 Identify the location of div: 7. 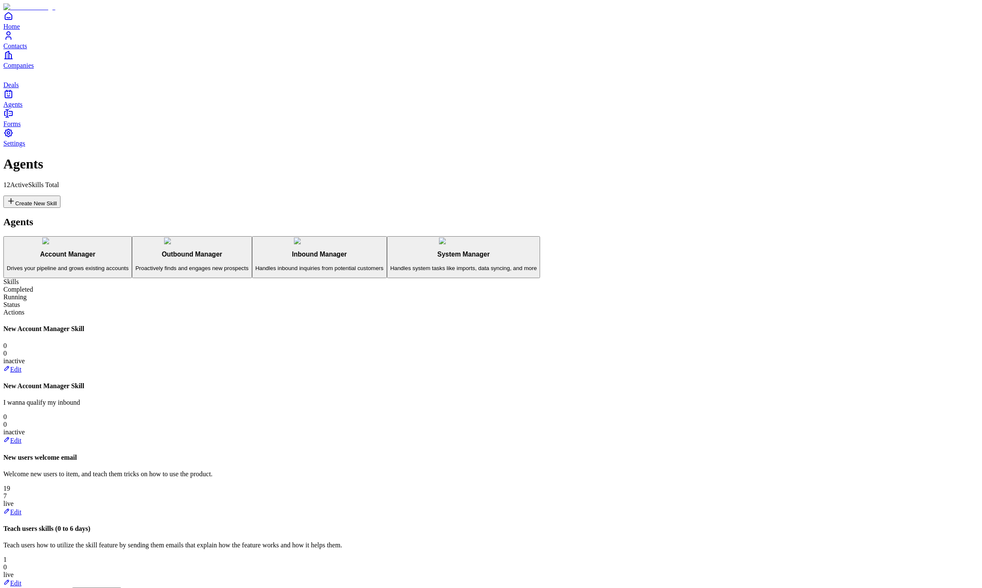
(491, 496).